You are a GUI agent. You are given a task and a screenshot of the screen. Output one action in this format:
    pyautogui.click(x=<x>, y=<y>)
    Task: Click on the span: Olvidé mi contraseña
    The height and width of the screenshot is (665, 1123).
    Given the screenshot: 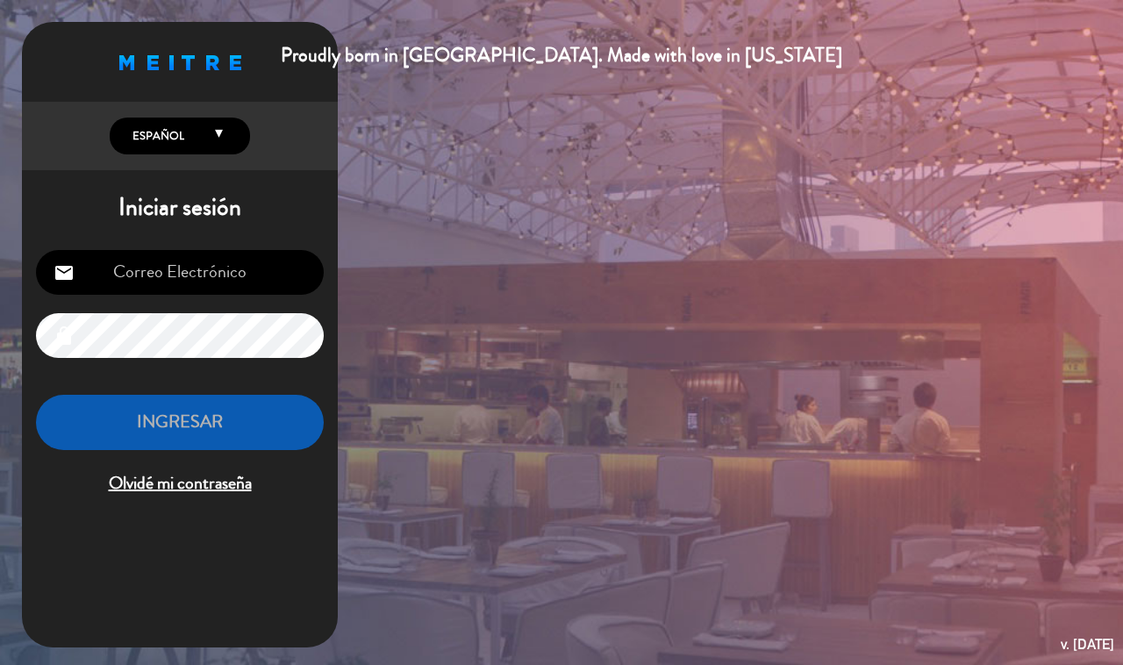 What is the action you would take?
    pyautogui.click(x=180, y=483)
    